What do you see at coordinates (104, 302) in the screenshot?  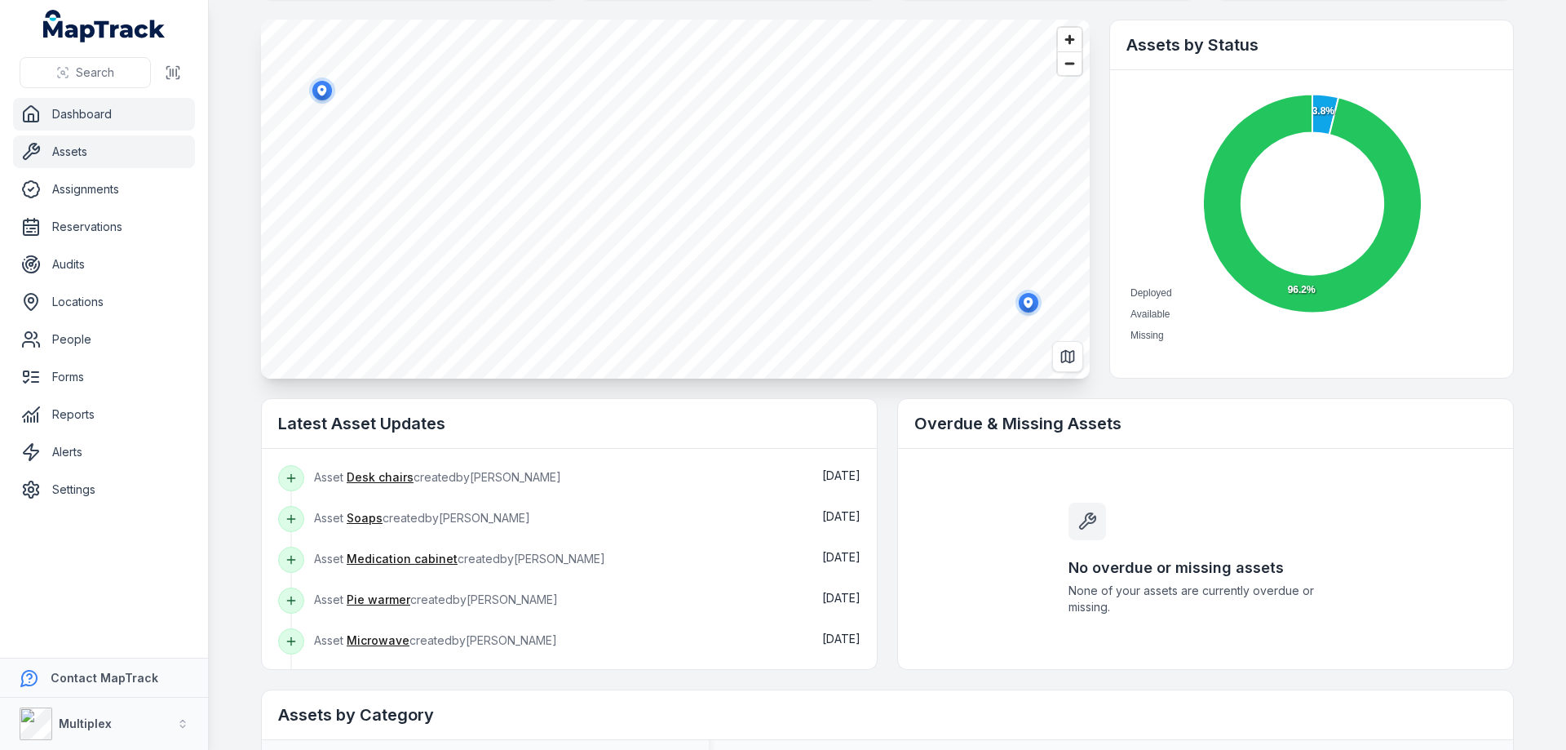 I see `a: Locations` at bounding box center [104, 302].